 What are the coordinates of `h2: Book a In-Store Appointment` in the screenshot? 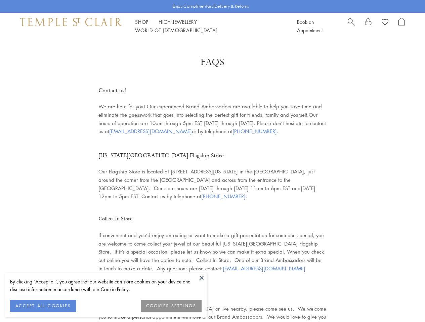 It's located at (213, 293).